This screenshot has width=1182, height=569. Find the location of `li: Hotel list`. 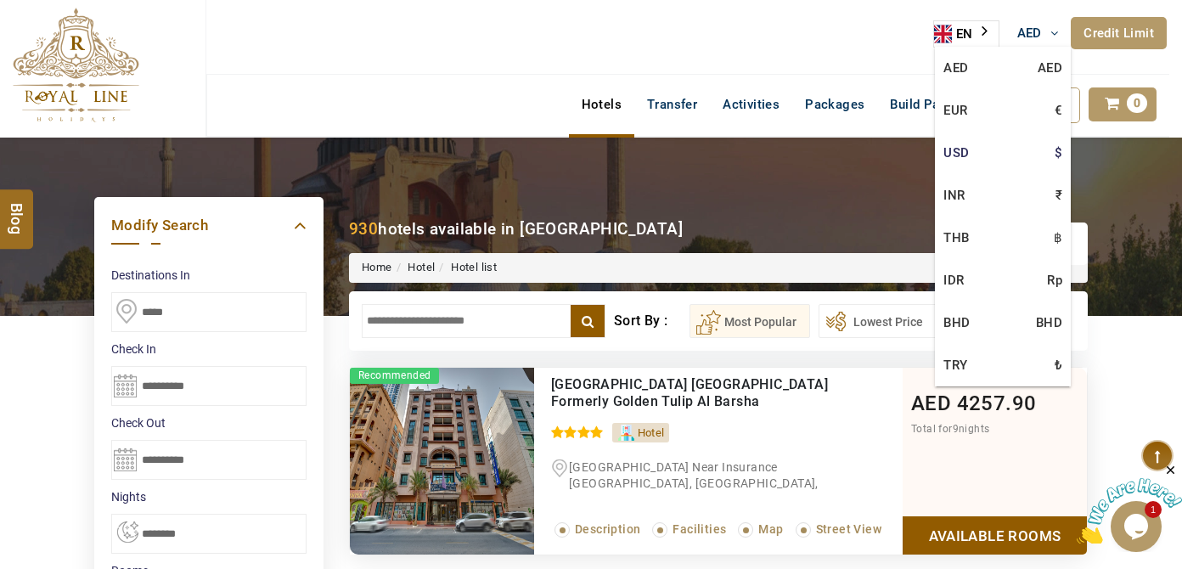

li: Hotel list is located at coordinates (465, 267).